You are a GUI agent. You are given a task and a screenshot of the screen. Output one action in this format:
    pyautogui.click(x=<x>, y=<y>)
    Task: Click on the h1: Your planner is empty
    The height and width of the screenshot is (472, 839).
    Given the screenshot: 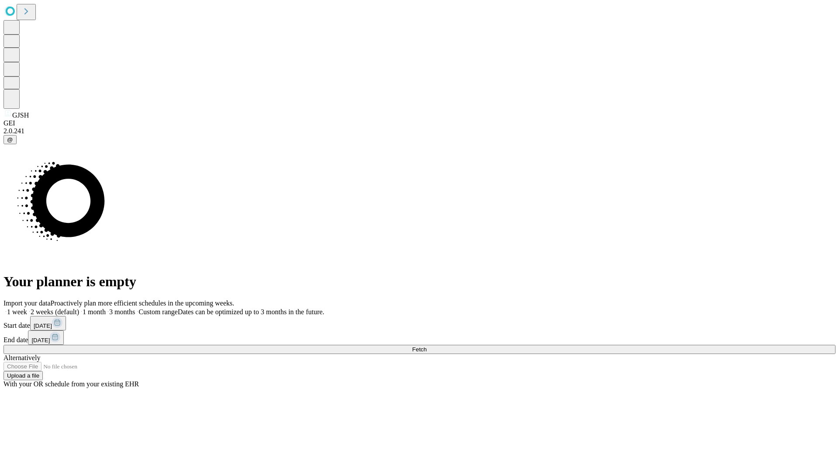 What is the action you would take?
    pyautogui.click(x=419, y=281)
    